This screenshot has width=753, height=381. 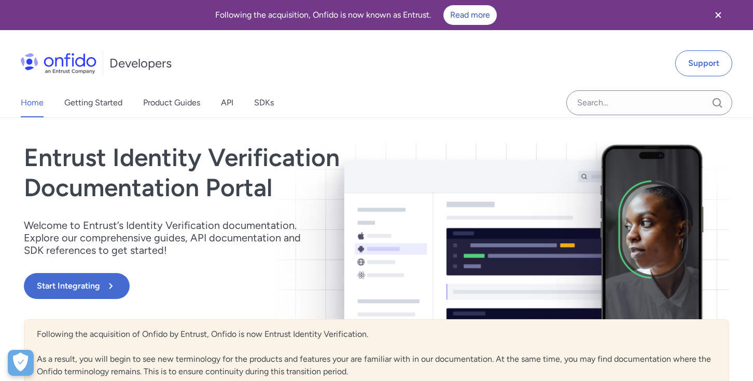 What do you see at coordinates (227, 103) in the screenshot?
I see `a: API` at bounding box center [227, 103].